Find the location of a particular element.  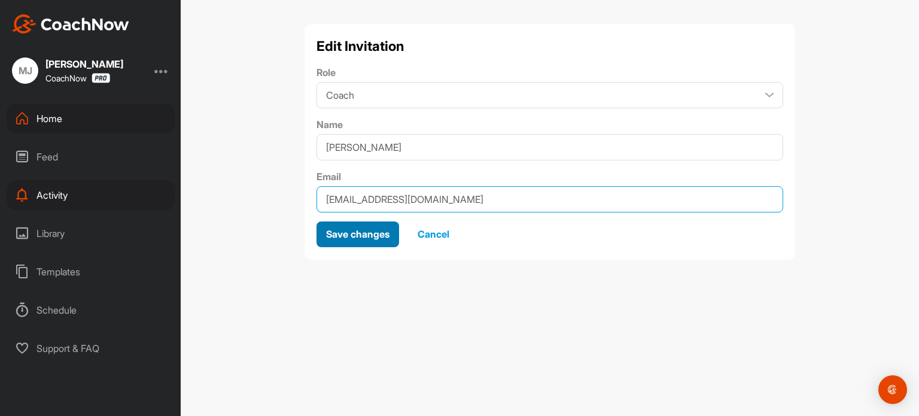

label: Name is located at coordinates (550, 124).